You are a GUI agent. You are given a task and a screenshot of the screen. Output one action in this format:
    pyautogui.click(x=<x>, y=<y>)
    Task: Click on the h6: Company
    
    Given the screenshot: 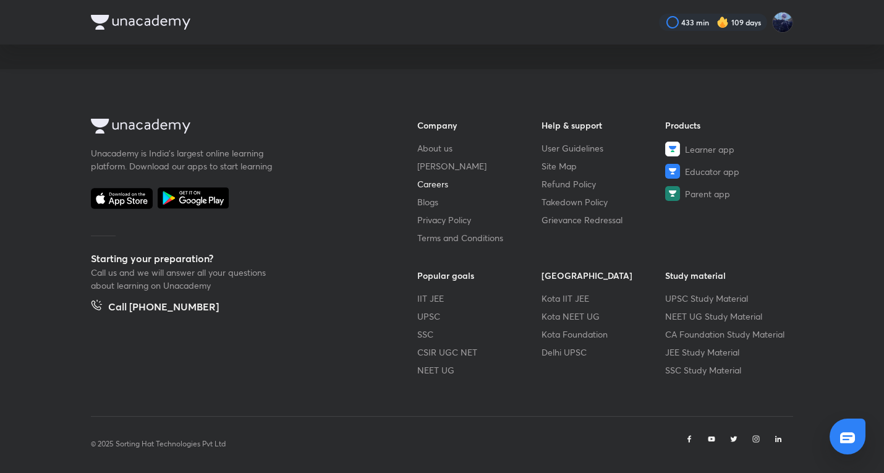 What is the action you would take?
    pyautogui.click(x=479, y=125)
    